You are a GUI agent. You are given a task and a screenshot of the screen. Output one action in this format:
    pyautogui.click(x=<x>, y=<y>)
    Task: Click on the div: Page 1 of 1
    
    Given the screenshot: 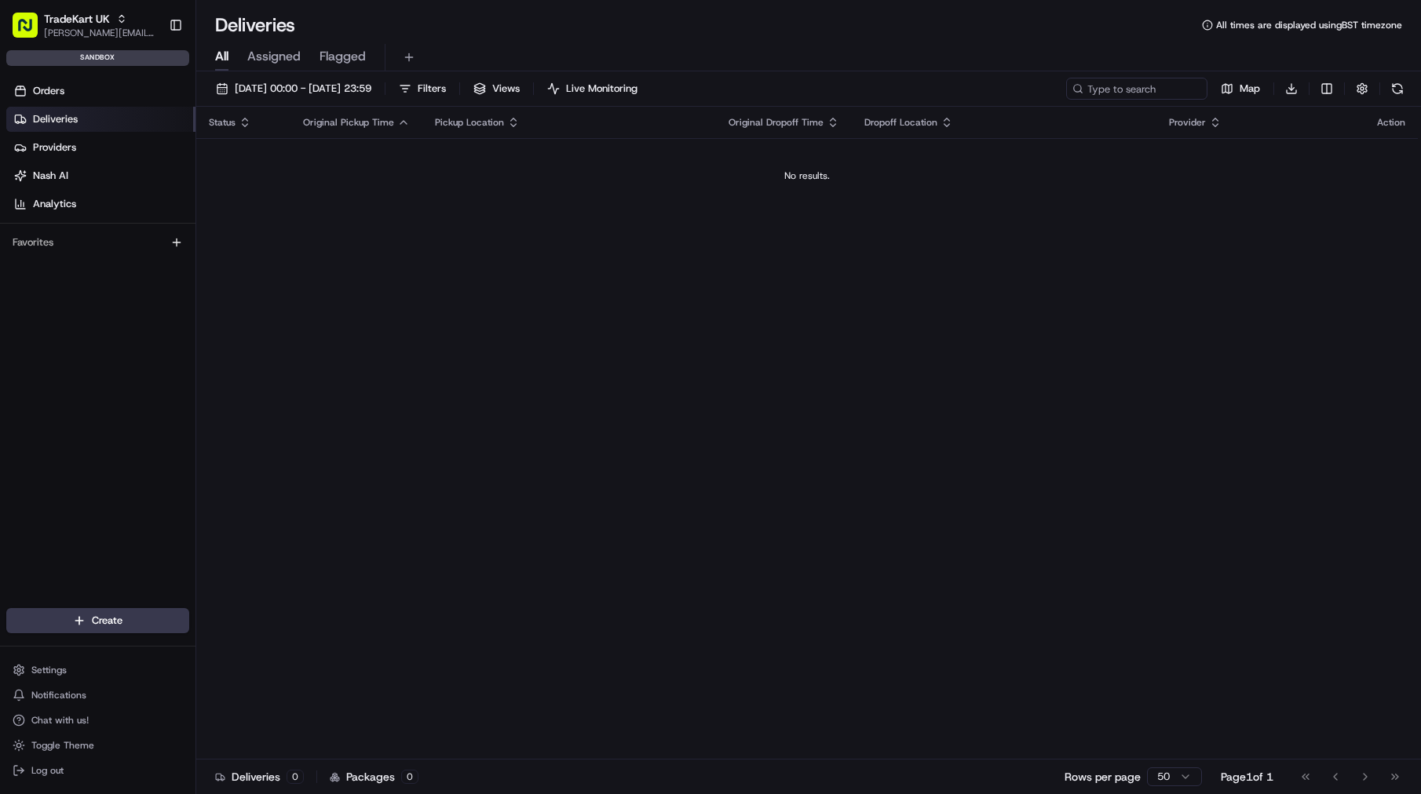 What is the action you would take?
    pyautogui.click(x=1247, y=777)
    